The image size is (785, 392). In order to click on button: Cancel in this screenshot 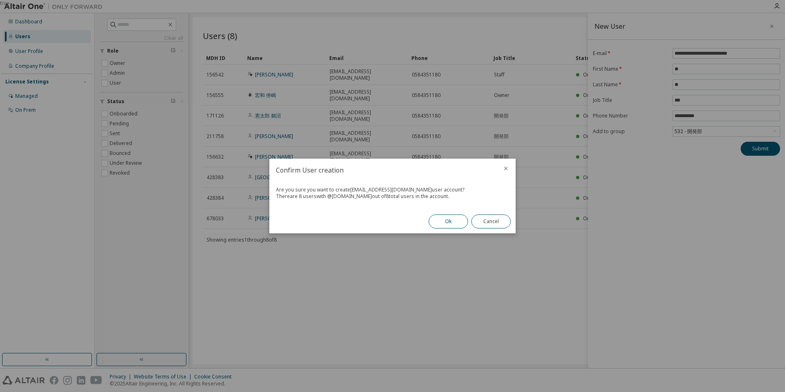, I will do `click(491, 221)`.